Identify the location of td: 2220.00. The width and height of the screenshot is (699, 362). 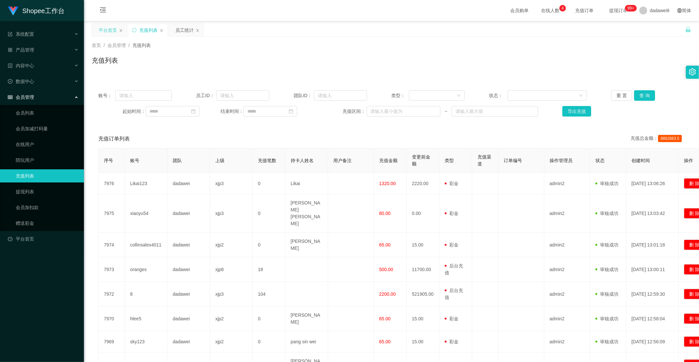
(423, 183).